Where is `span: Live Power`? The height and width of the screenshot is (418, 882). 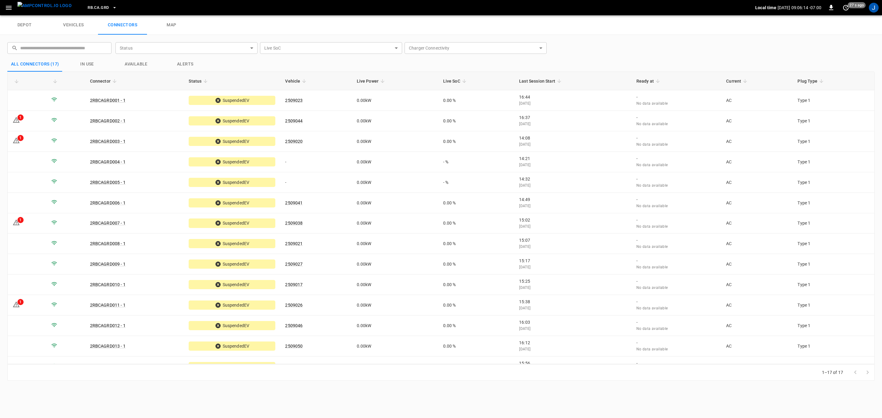
span: Live Power is located at coordinates (372, 81).